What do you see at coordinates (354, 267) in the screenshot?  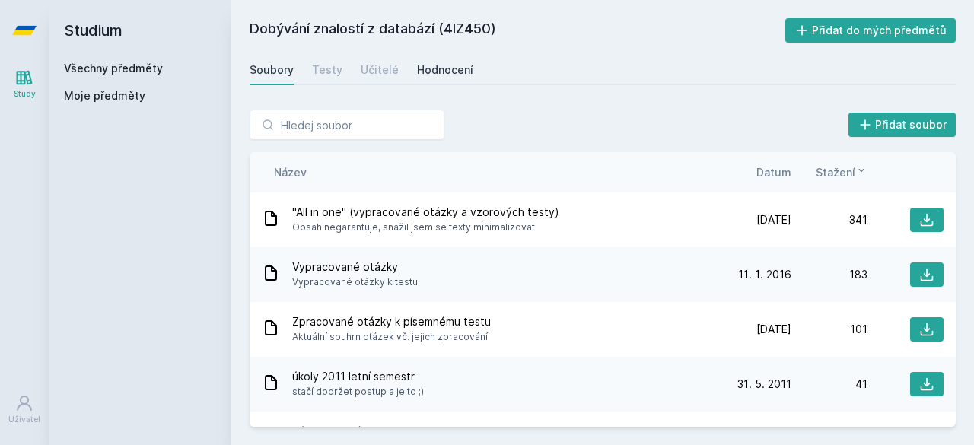 I see `span: Vypracované otázky` at bounding box center [354, 267].